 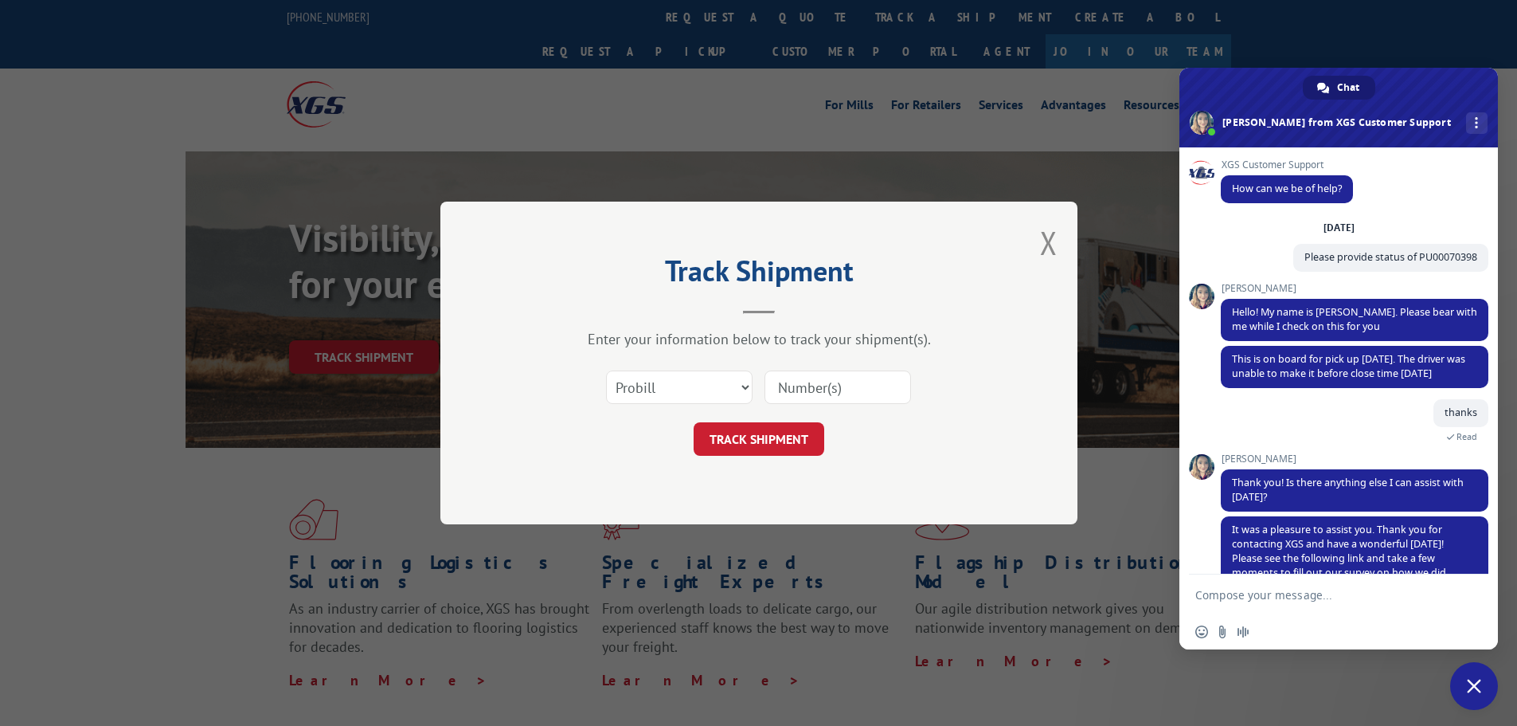 I want to click on input: Number(s), so click(x=838, y=387).